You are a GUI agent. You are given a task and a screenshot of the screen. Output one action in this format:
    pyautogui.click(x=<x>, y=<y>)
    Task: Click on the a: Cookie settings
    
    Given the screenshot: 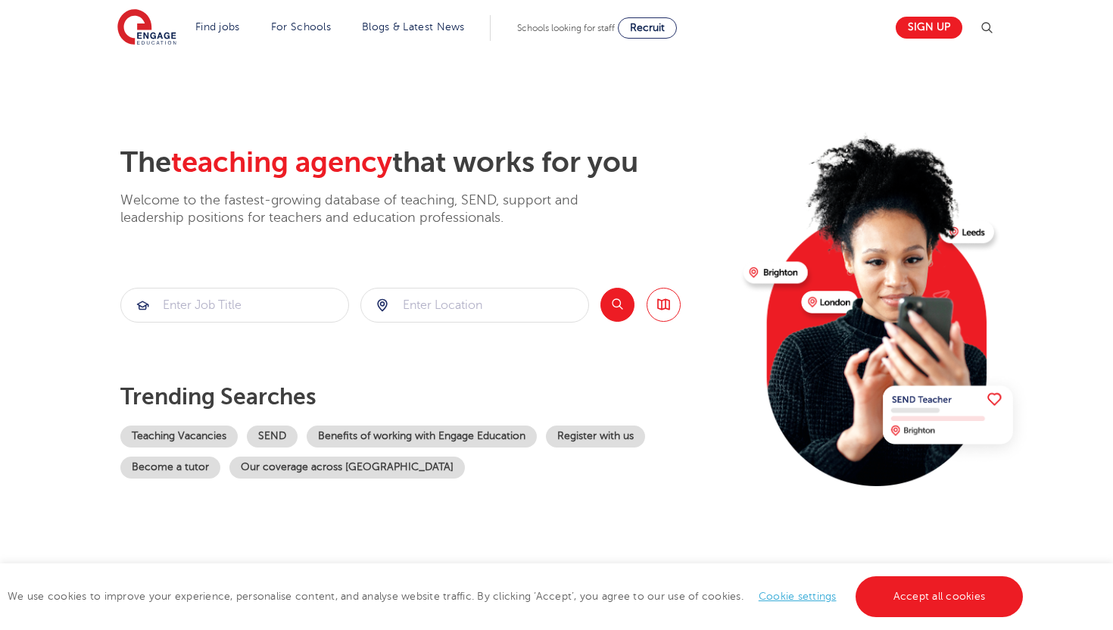 What is the action you would take?
    pyautogui.click(x=797, y=596)
    